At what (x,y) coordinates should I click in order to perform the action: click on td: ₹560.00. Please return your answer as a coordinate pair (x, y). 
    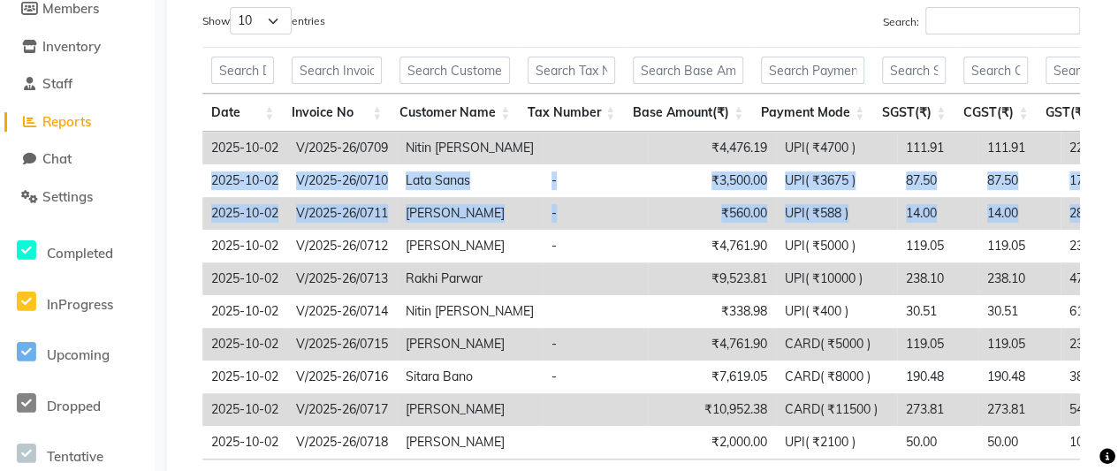
    Looking at the image, I should click on (711, 213).